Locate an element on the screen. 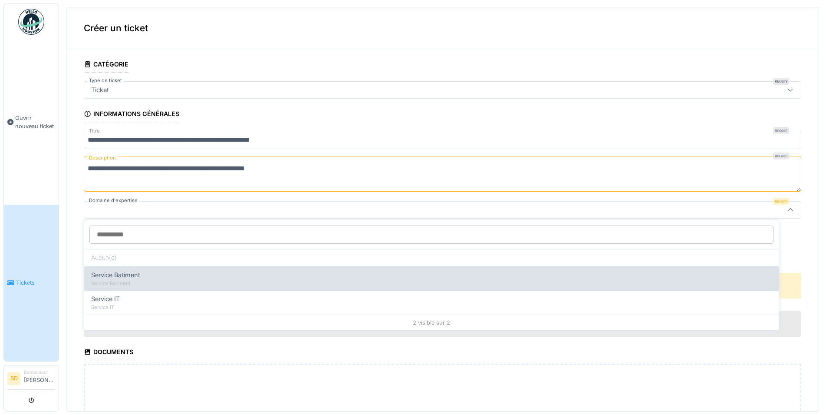 This screenshot has width=826, height=415. div: Service Batiment is located at coordinates (432, 283).